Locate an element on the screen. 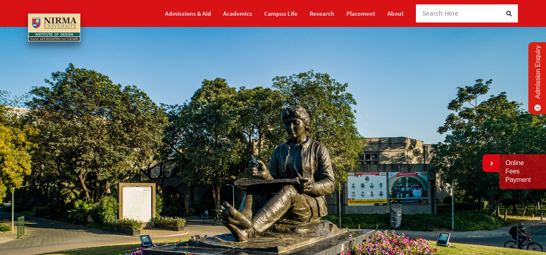 The width and height of the screenshot is (546, 255). a: Campus Life is located at coordinates (281, 13).